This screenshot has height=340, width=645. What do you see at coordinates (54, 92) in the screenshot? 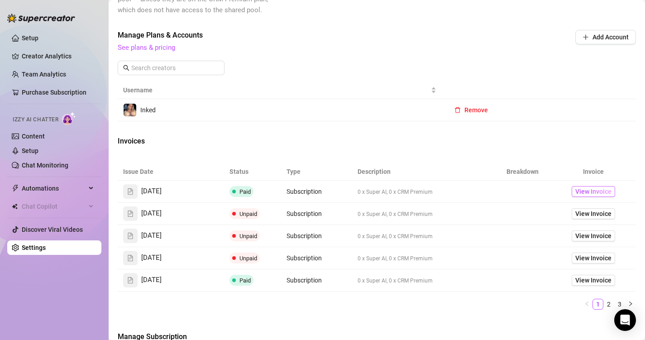
I see `a: Purchase Subscription` at bounding box center [54, 92].